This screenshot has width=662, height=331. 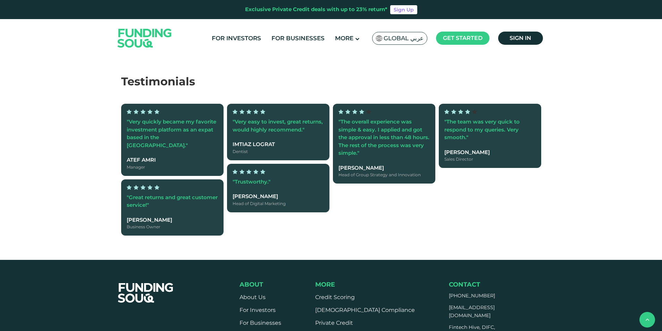 I want to click on div: Manager, so click(x=172, y=167).